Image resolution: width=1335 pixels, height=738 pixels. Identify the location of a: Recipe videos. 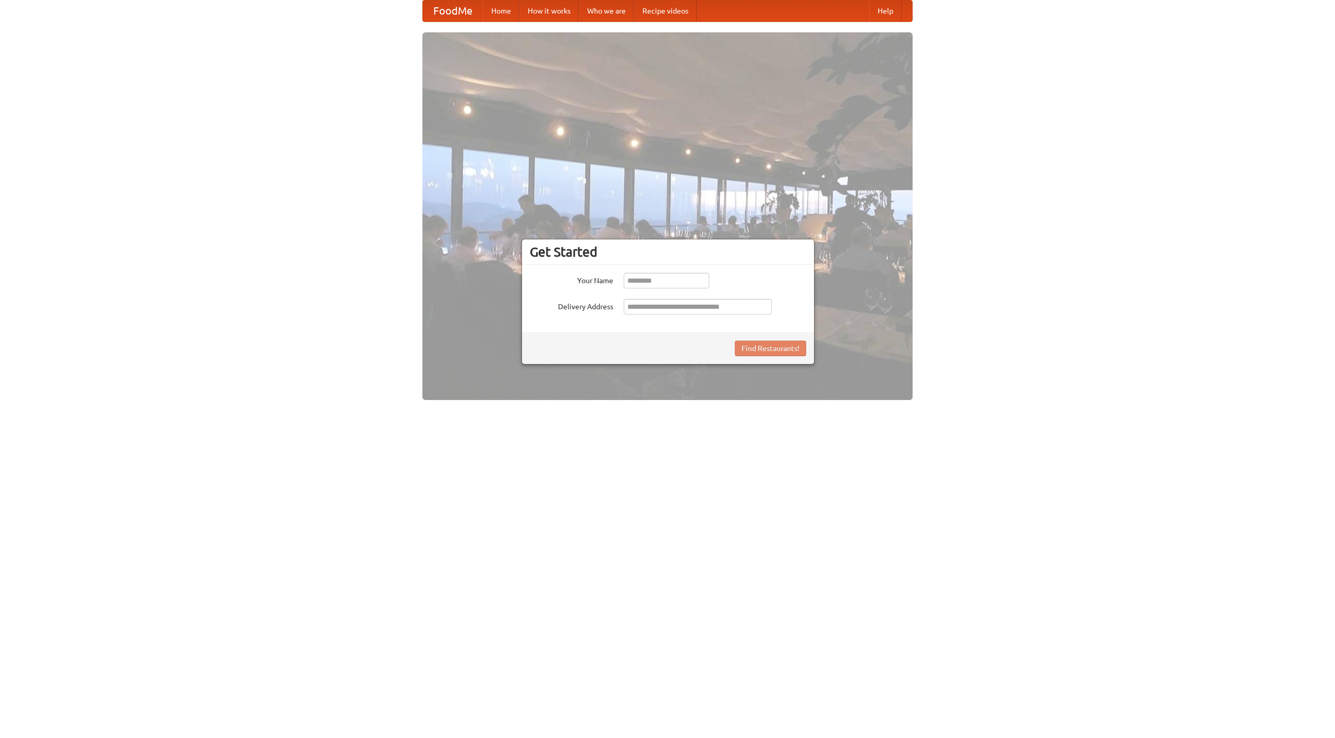
(666, 11).